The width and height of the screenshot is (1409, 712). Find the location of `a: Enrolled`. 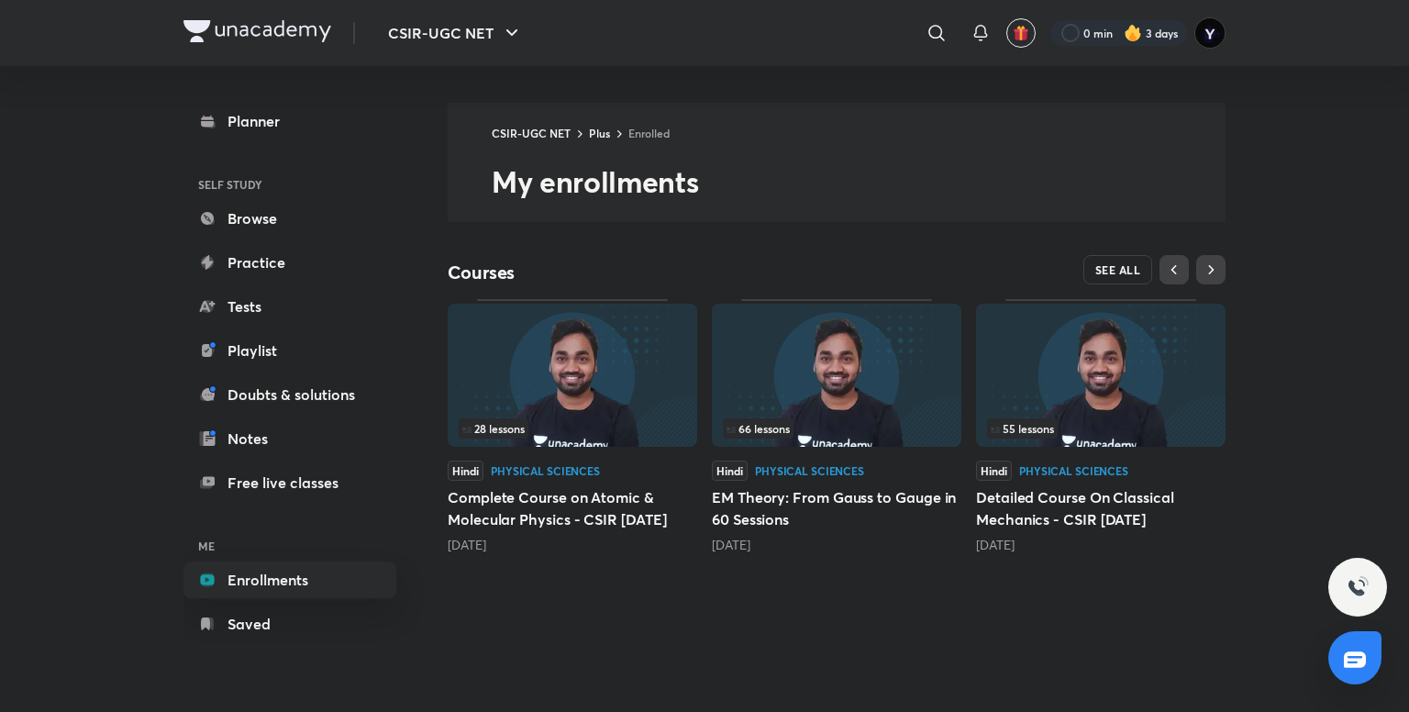

a: Enrolled is located at coordinates (648, 133).